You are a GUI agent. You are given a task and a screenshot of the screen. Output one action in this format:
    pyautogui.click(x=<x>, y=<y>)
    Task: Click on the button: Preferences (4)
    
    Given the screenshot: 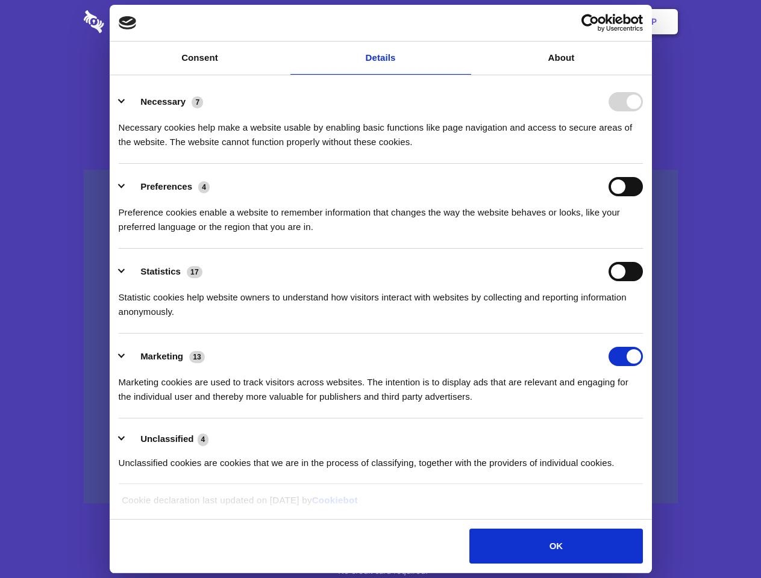 What is the action you would take?
    pyautogui.click(x=168, y=187)
    